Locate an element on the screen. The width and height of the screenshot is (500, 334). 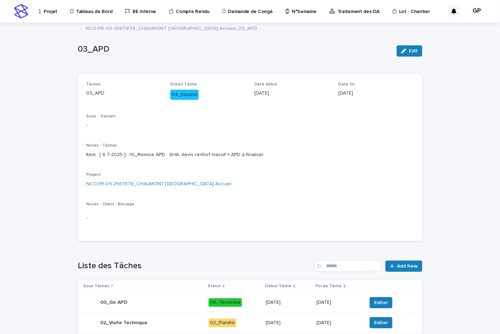
span: Statut Tâche is located at coordinates (183, 84).